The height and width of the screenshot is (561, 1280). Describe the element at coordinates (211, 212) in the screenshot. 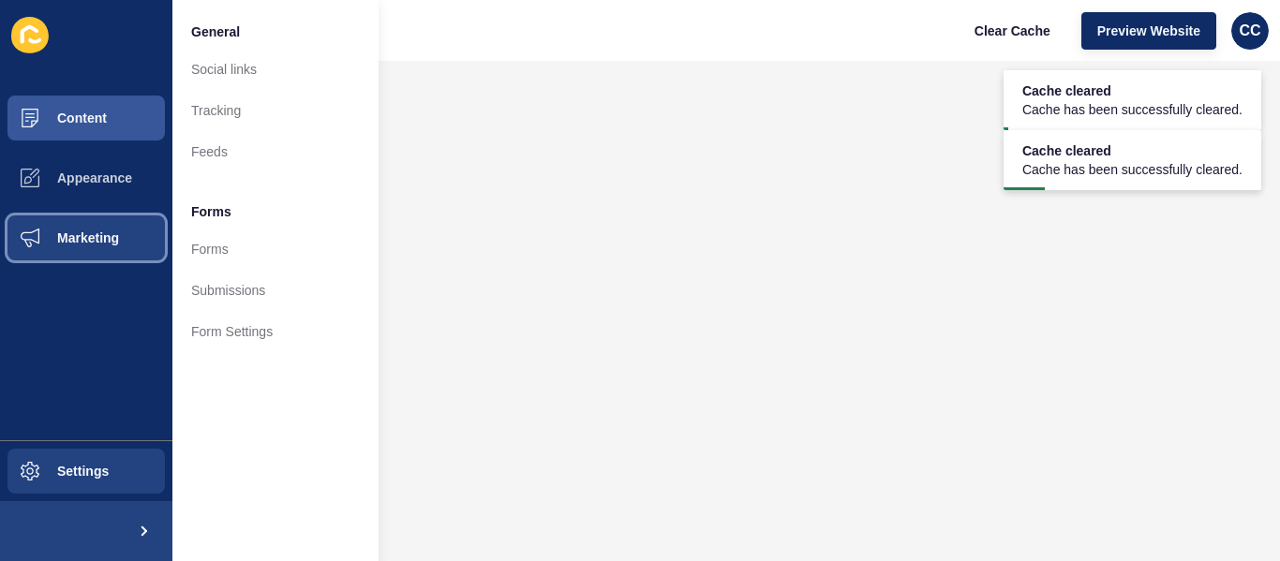

I see `span: Forms` at that location.